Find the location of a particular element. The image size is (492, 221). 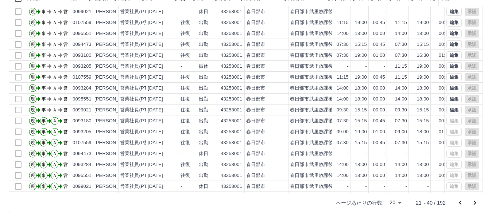

div: 0099021 is located at coordinates (82, 12).